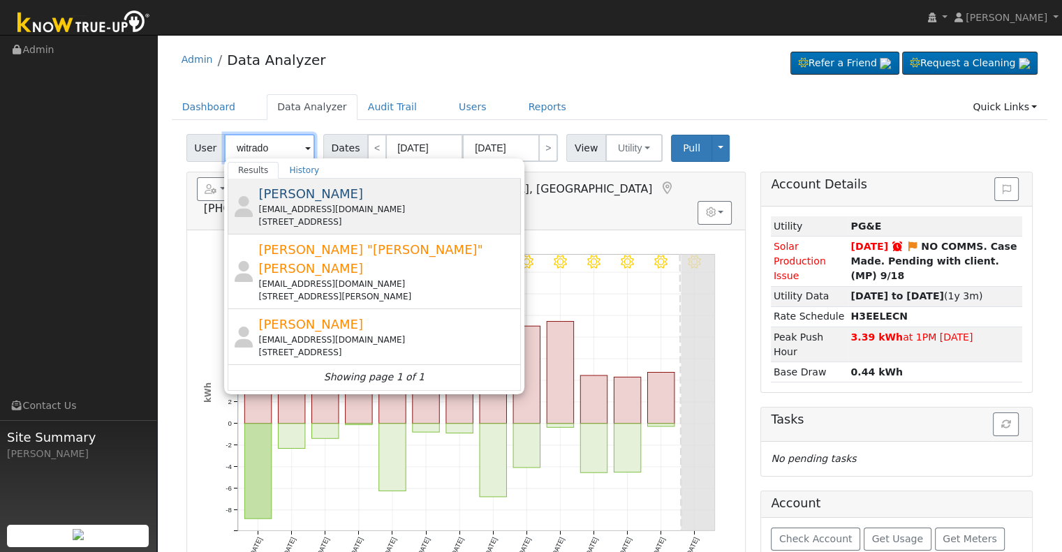  What do you see at coordinates (78, 437) in the screenshot?
I see `span: Site Summary` at bounding box center [78, 437].